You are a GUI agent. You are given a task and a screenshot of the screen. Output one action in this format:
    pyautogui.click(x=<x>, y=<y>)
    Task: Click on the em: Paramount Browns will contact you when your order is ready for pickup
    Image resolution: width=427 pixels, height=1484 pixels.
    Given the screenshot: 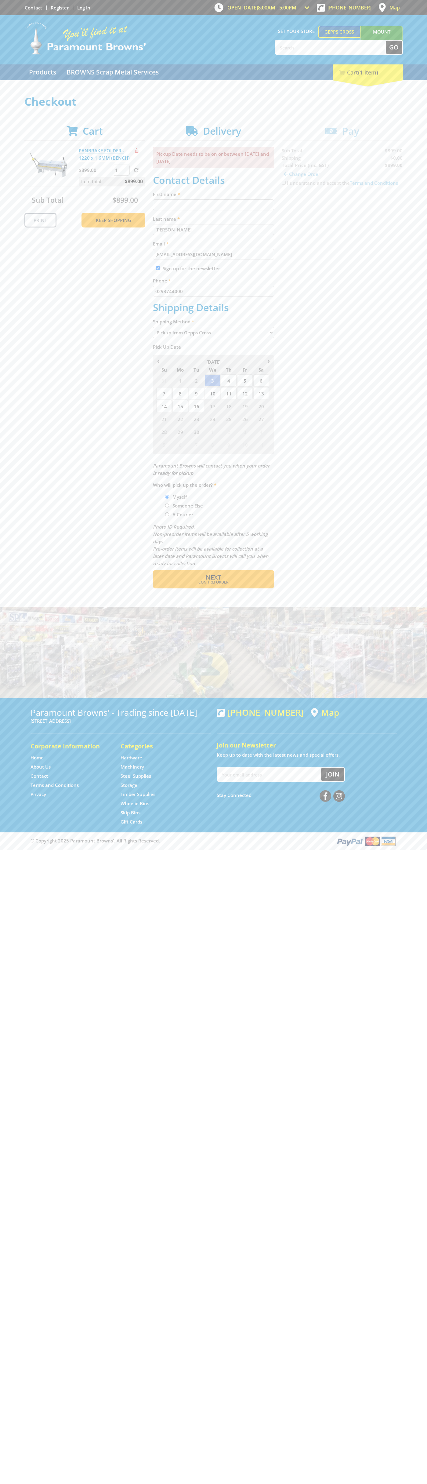 What is the action you would take?
    pyautogui.click(x=211, y=469)
    